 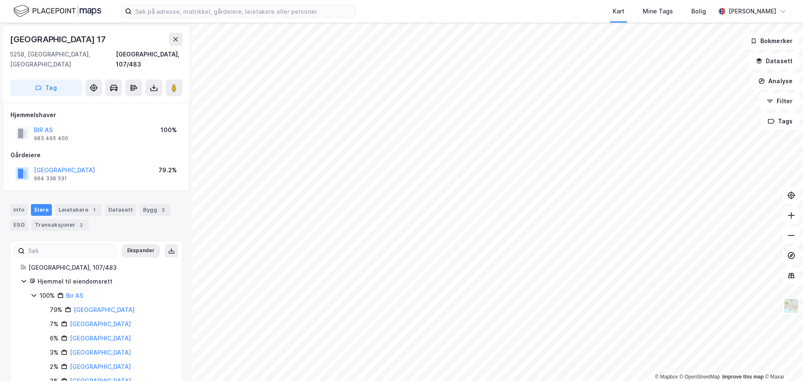 What do you see at coordinates (771, 41) in the screenshot?
I see `button: Bokmerker` at bounding box center [771, 41].